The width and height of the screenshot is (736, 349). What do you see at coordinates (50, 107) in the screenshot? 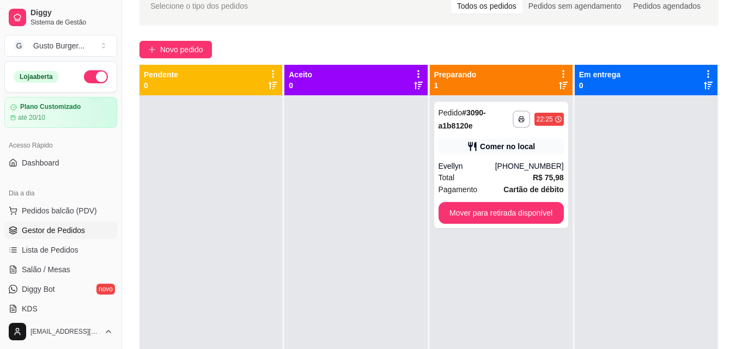
I see `article: Plano Customizado` at bounding box center [50, 107].